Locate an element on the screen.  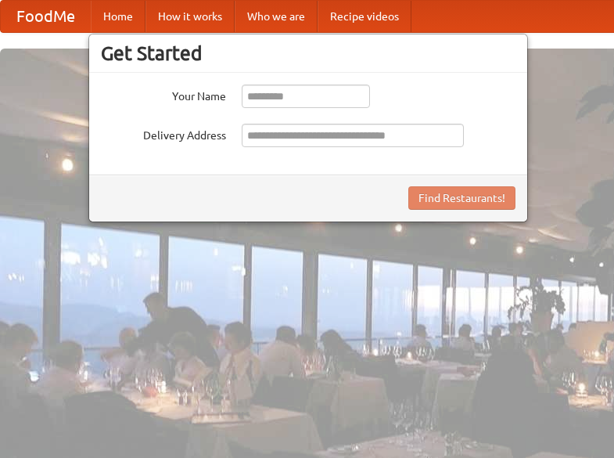
a: FoodMe is located at coordinates (45, 16).